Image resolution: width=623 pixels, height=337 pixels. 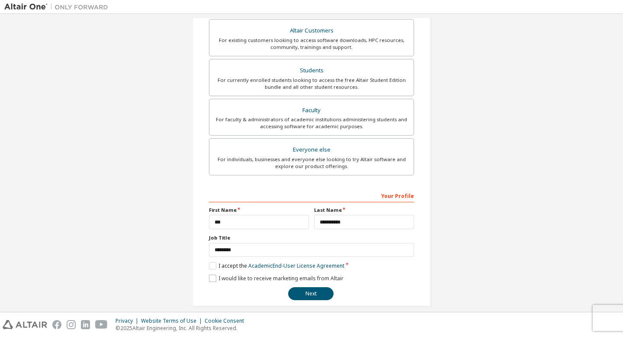 I want to click on img: linkedin.svg, so click(x=85, y=324).